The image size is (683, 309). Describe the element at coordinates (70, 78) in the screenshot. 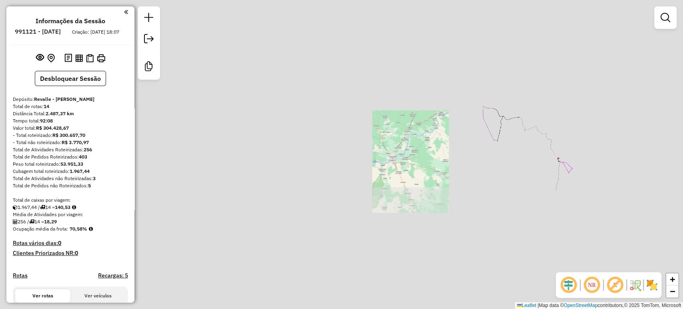

I see `button: Desbloquear Sessão` at that location.